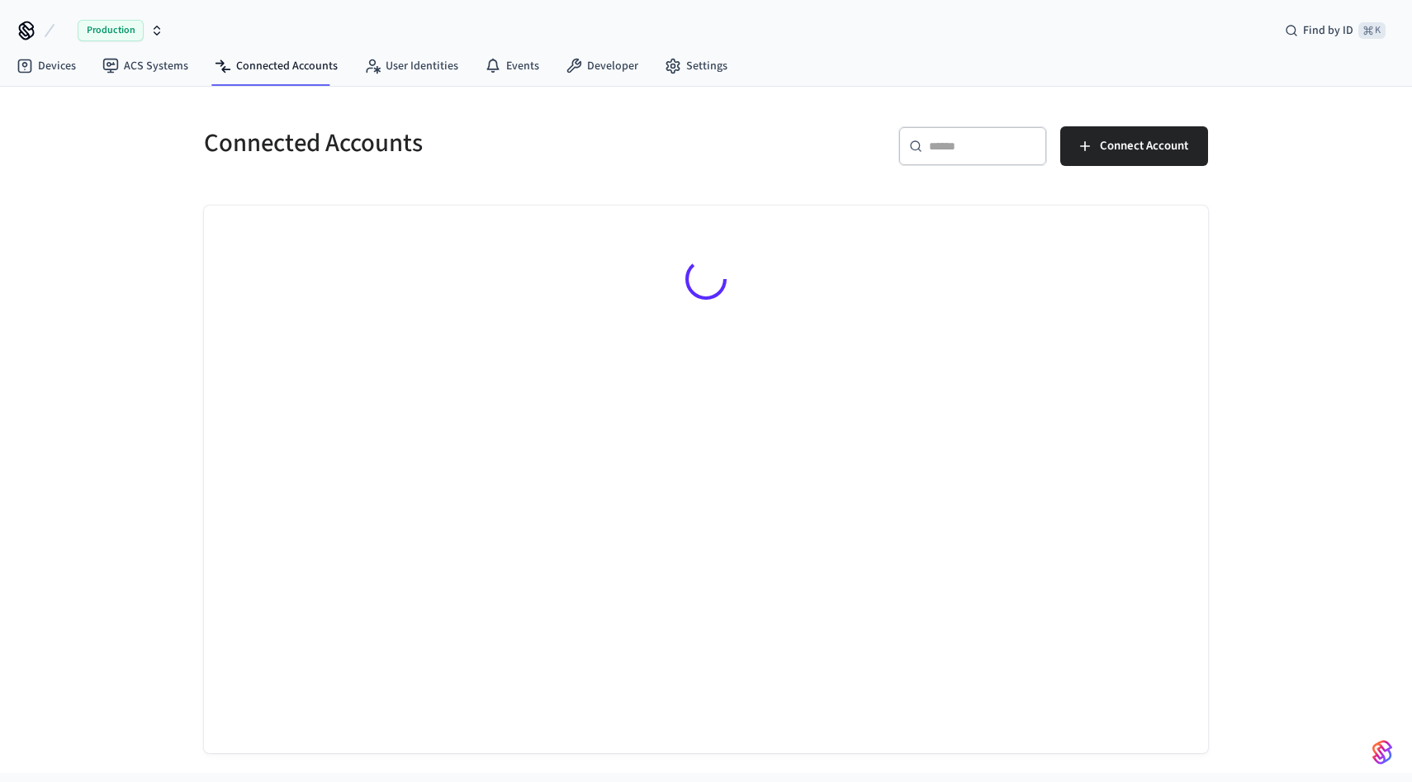 The width and height of the screenshot is (1412, 782). What do you see at coordinates (46, 66) in the screenshot?
I see `a: Devices` at bounding box center [46, 66].